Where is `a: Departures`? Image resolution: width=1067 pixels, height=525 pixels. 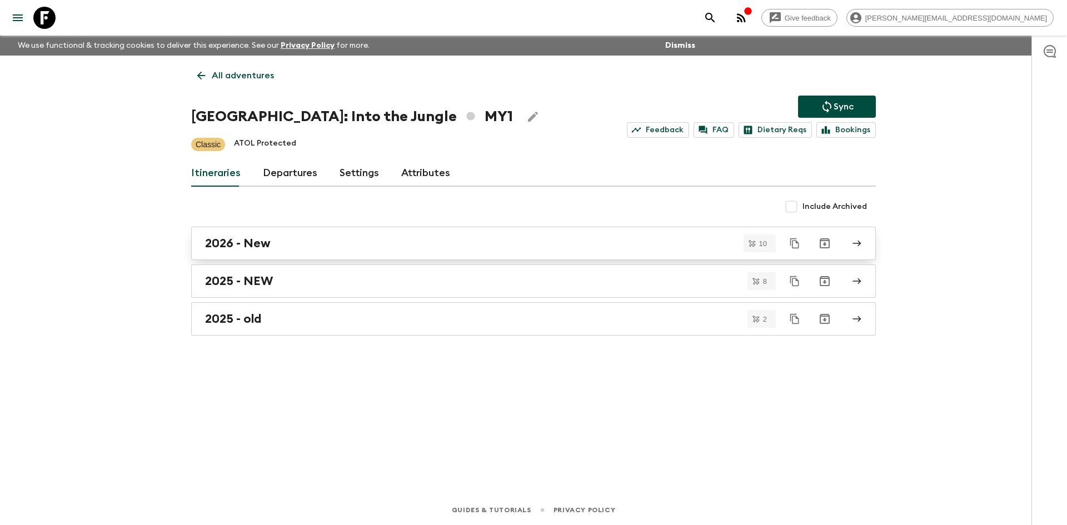
a: Departures is located at coordinates (290, 173).